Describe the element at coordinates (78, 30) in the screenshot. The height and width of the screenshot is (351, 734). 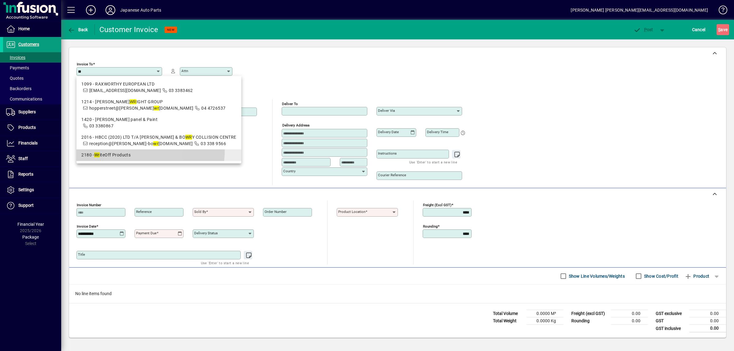
I see `button: Back` at that location.